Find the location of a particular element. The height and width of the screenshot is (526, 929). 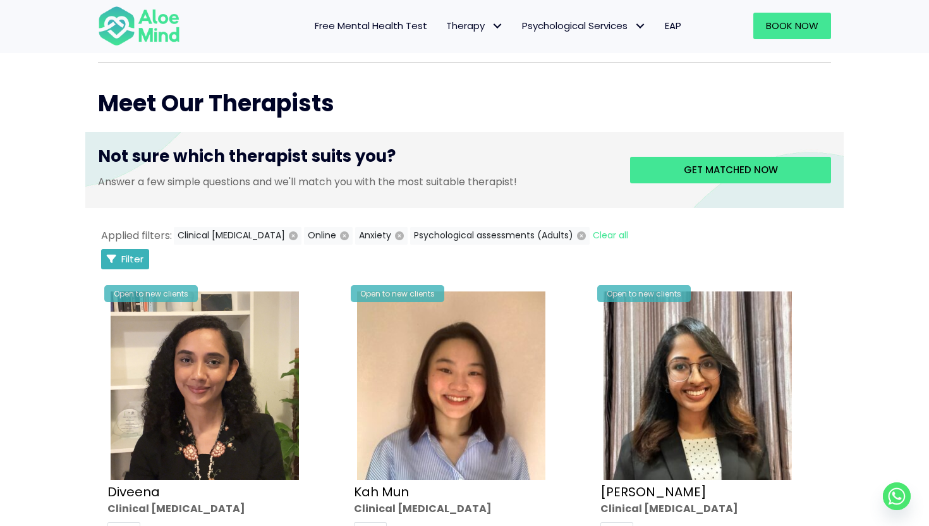

a: Get matched now is located at coordinates (730, 170).